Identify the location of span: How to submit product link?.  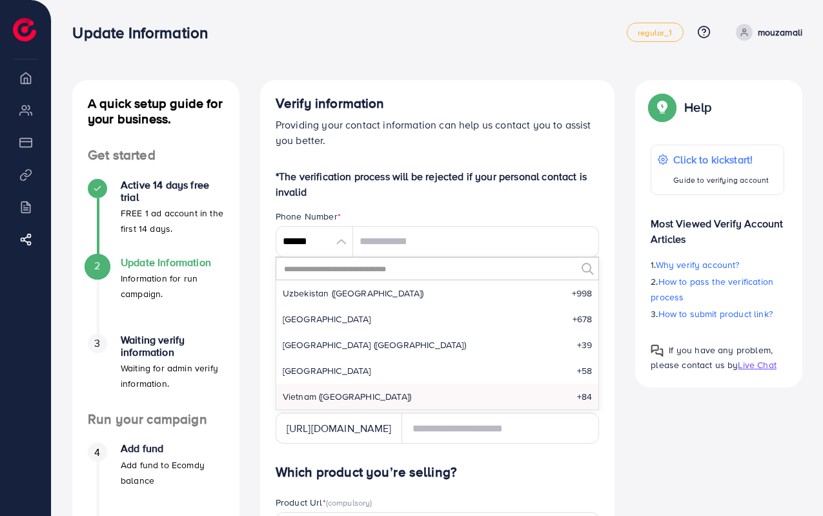
(716, 314).